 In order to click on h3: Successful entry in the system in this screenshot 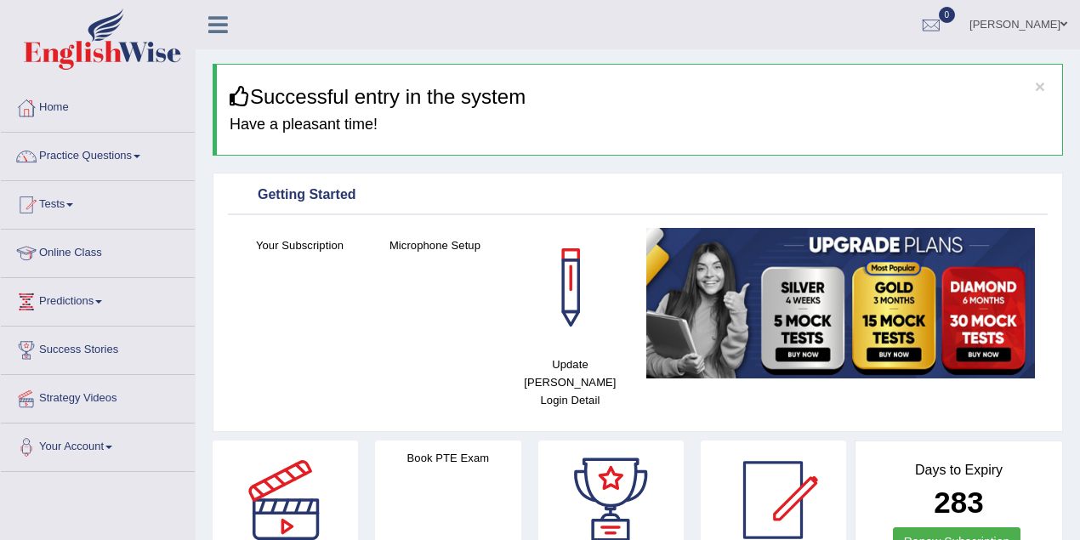, I will do `click(640, 97)`.